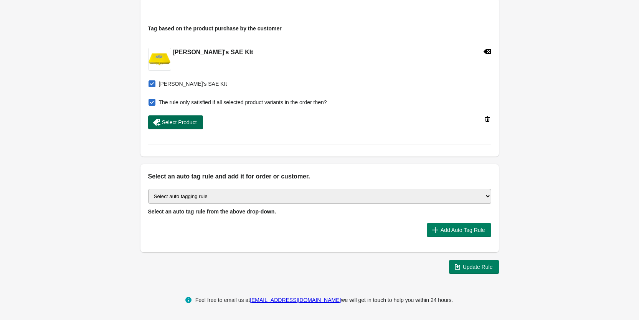 This screenshot has width=639, height=320. Describe the element at coordinates (325, 300) in the screenshot. I see `div: Feel free to email us at we will get in touch to help you within 24 hours.` at that location.